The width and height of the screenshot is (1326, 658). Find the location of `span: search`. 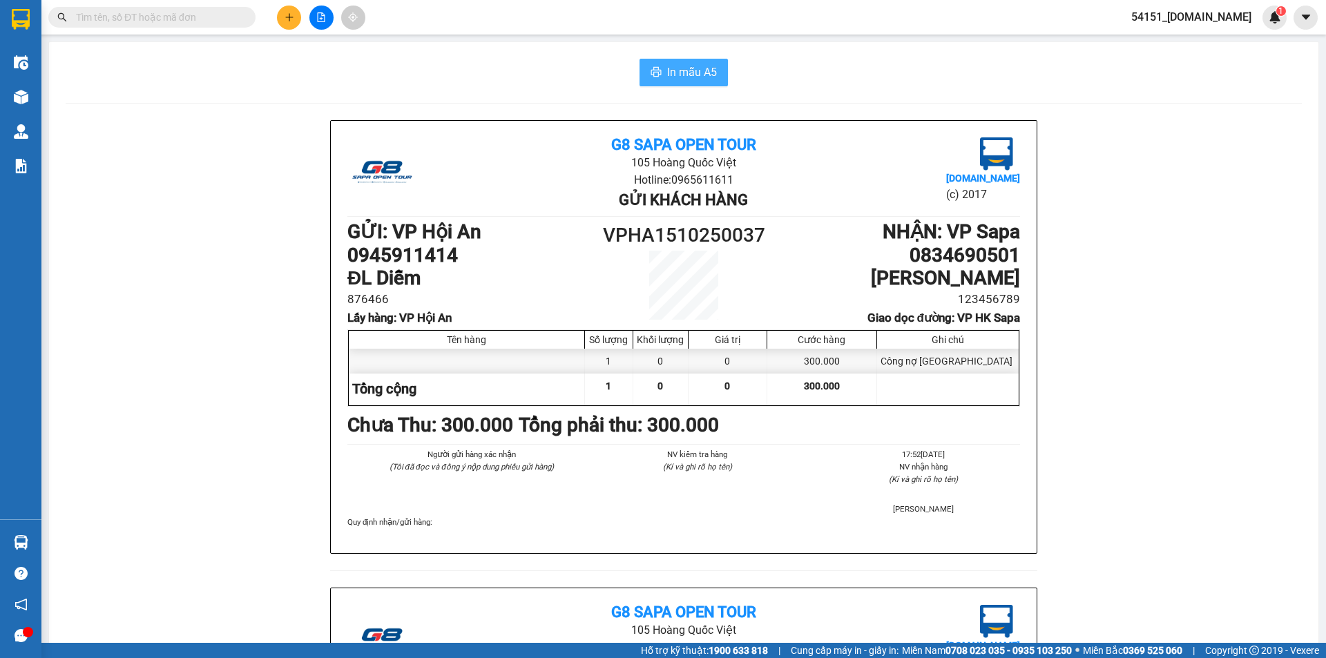

span: search is located at coordinates (62, 17).